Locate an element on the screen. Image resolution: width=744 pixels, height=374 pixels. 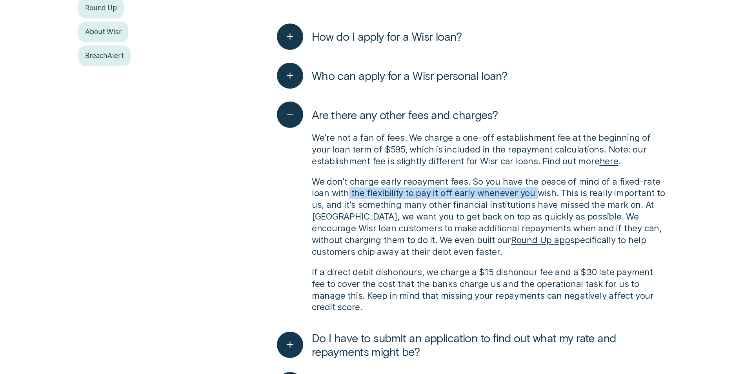
div: BreachAlert is located at coordinates (104, 56).